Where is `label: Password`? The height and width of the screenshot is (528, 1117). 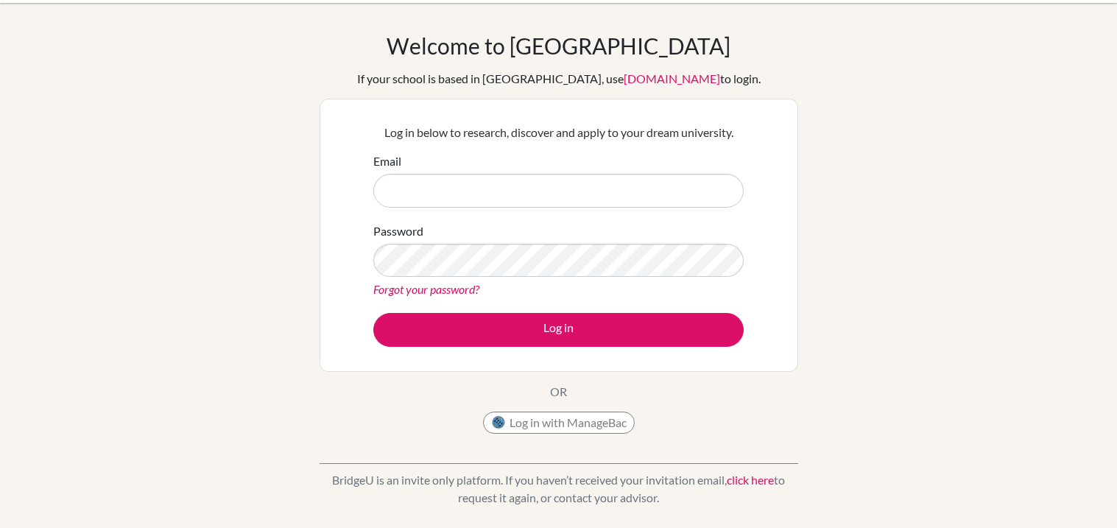 label: Password is located at coordinates (398, 231).